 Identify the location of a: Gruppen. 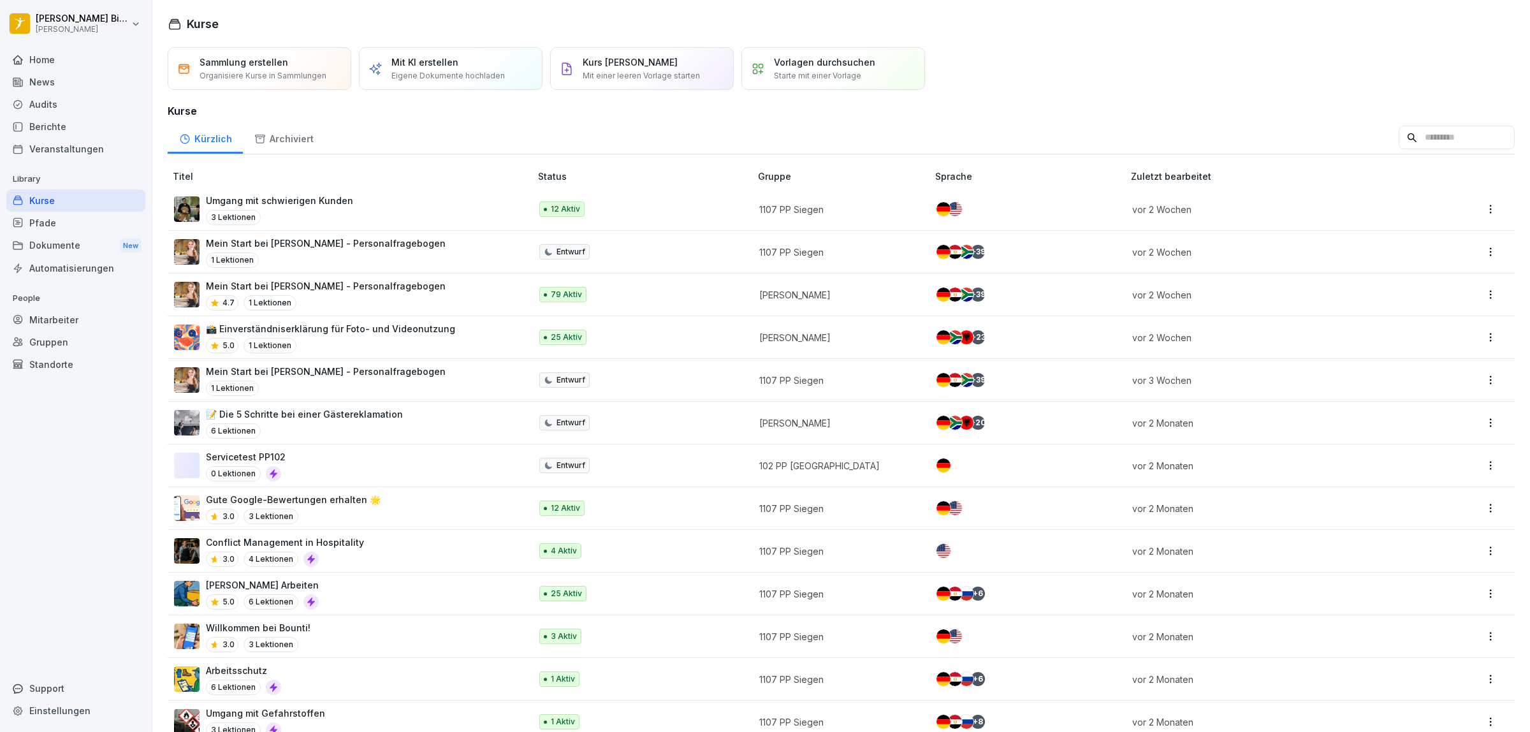
(76, 342).